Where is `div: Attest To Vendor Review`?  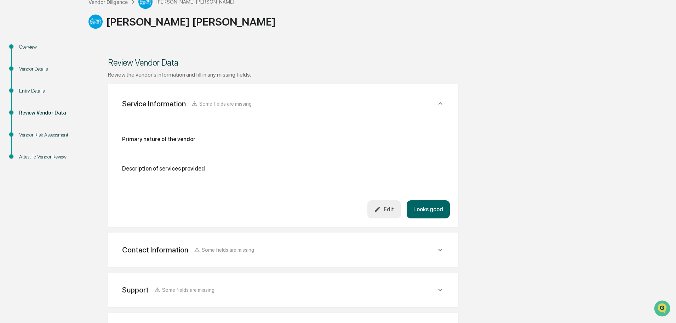 div: Attest To Vendor Review is located at coordinates (48, 156).